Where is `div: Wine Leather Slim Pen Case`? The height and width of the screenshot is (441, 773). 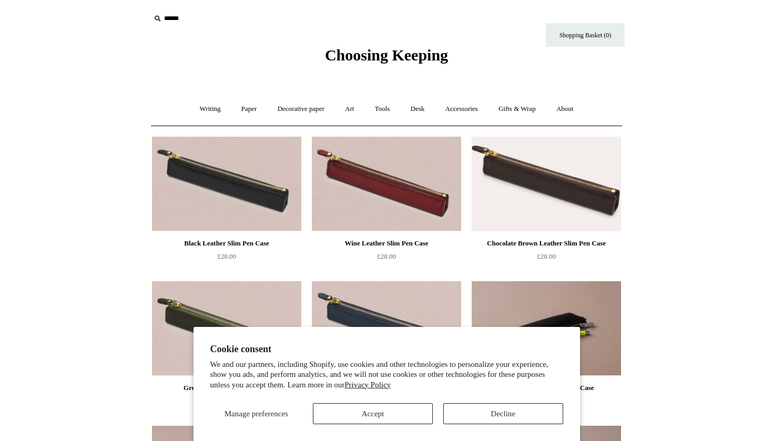 div: Wine Leather Slim Pen Case is located at coordinates (387, 244).